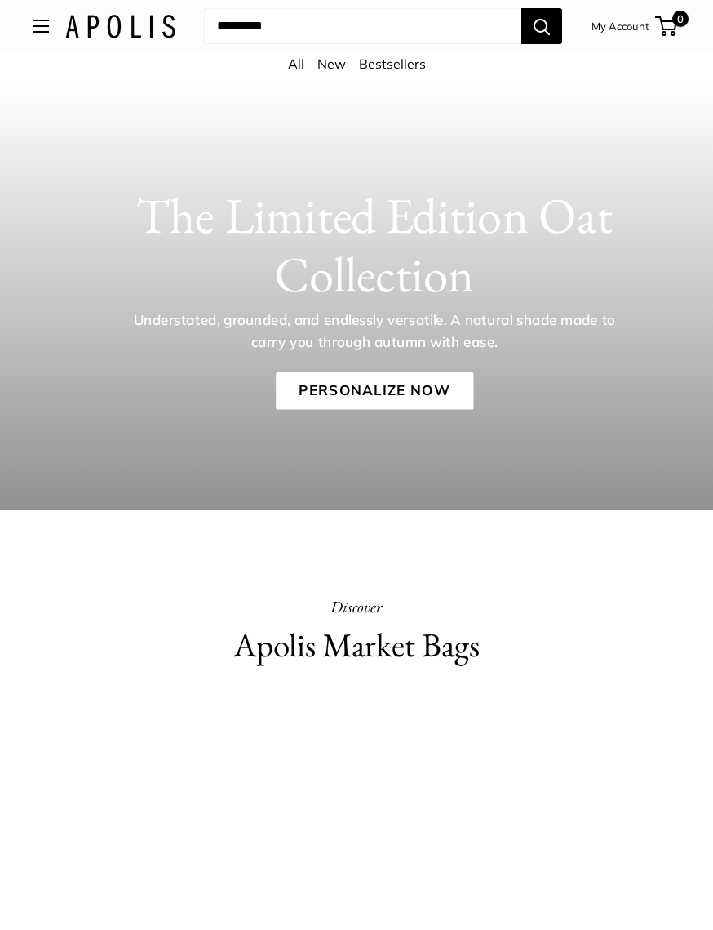 The image size is (713, 930). What do you see at coordinates (357, 606) in the screenshot?
I see `p: Discover` at bounding box center [357, 606].